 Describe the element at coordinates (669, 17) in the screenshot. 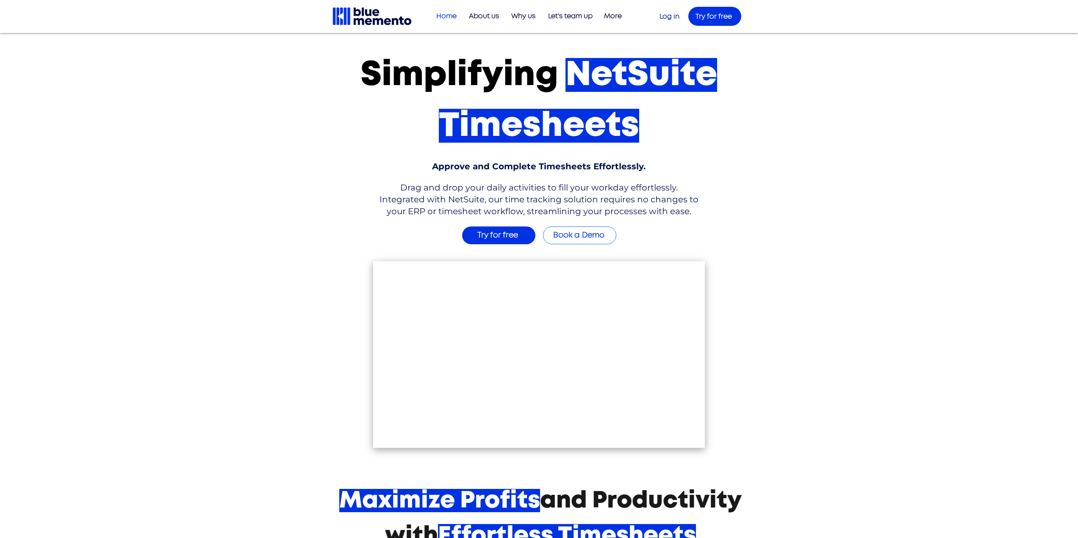

I see `a: Log in` at that location.